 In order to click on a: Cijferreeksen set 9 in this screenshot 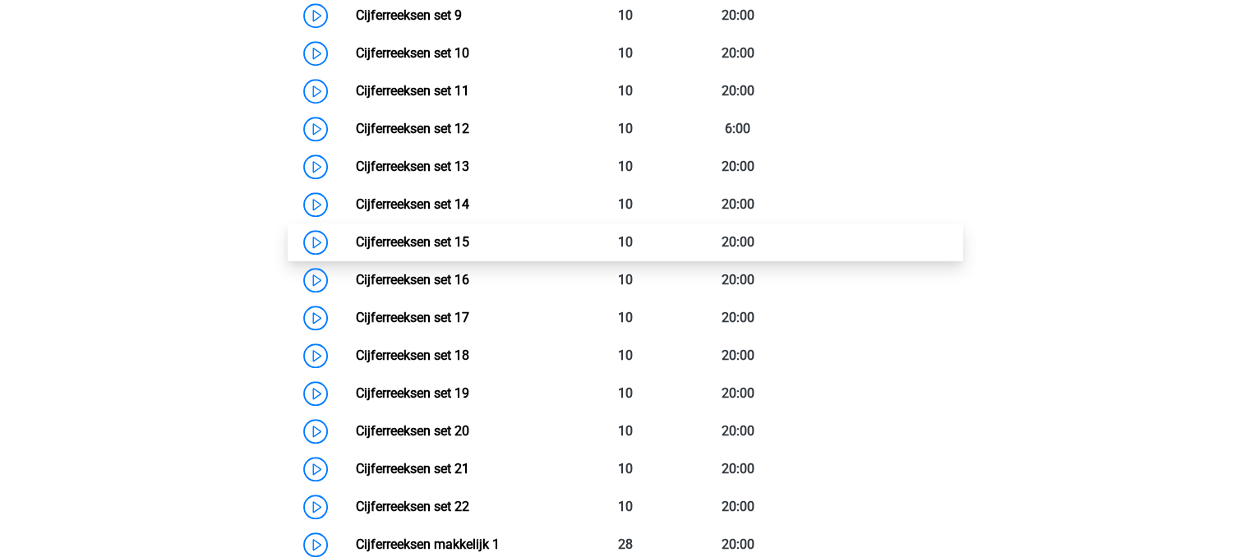, I will do `click(408, 15)`.